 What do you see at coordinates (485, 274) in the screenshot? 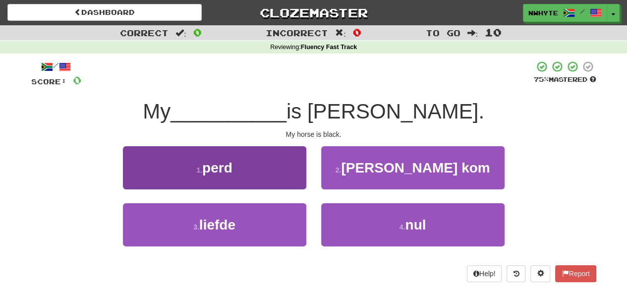
I see `button: Help!` at bounding box center [485, 274].